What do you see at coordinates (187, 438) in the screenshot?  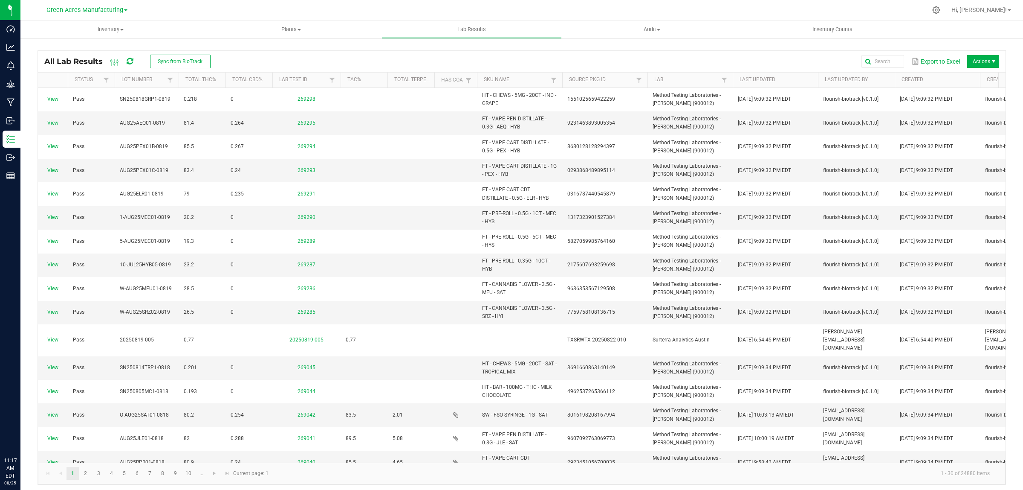 I see `span: 82` at bounding box center [187, 438].